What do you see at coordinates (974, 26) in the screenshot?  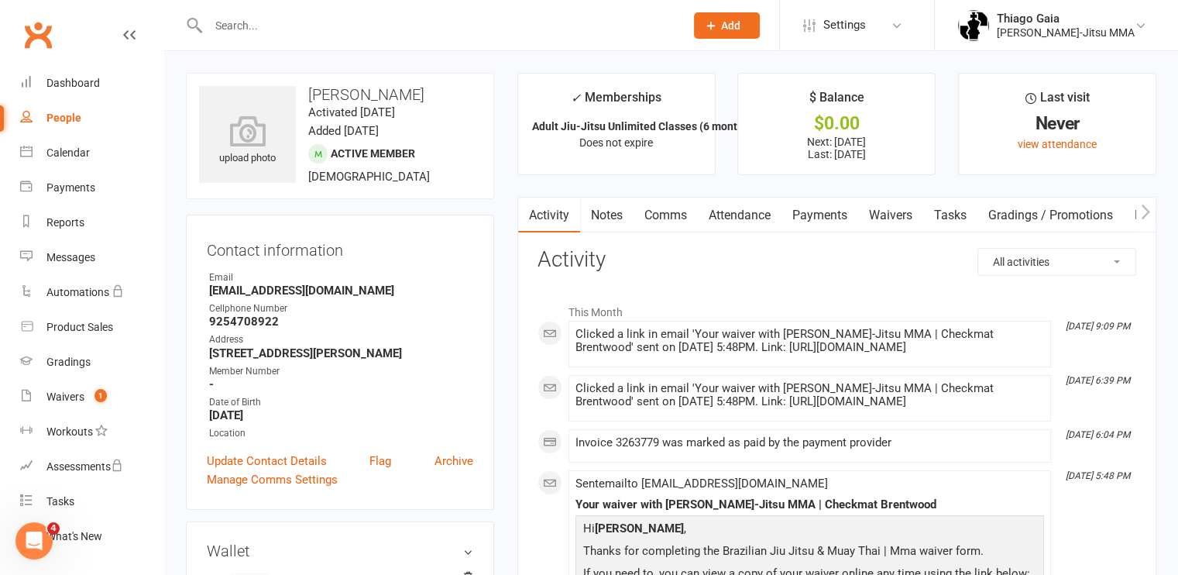 I see `img: thumb_image1620107676.png` at bounding box center [974, 26].